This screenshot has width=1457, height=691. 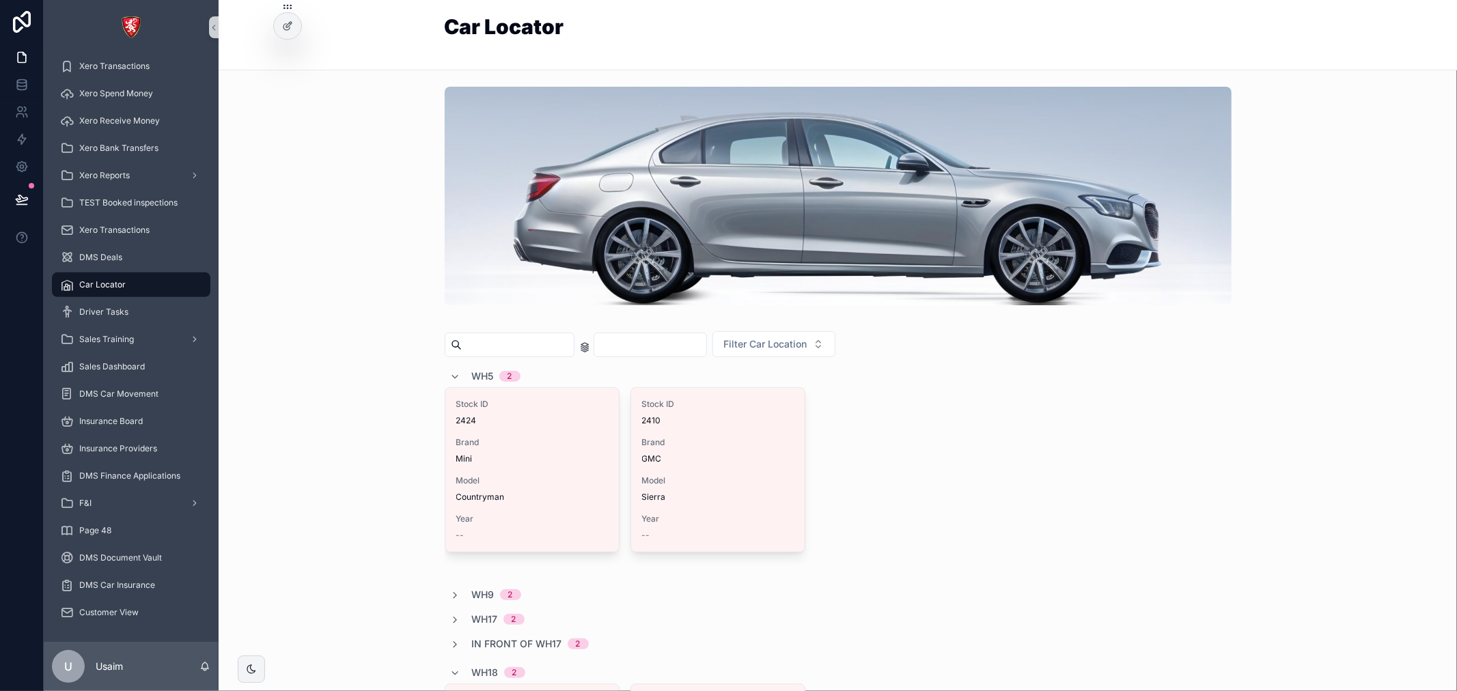 What do you see at coordinates (131, 531) in the screenshot?
I see `a: Page 48` at bounding box center [131, 531].